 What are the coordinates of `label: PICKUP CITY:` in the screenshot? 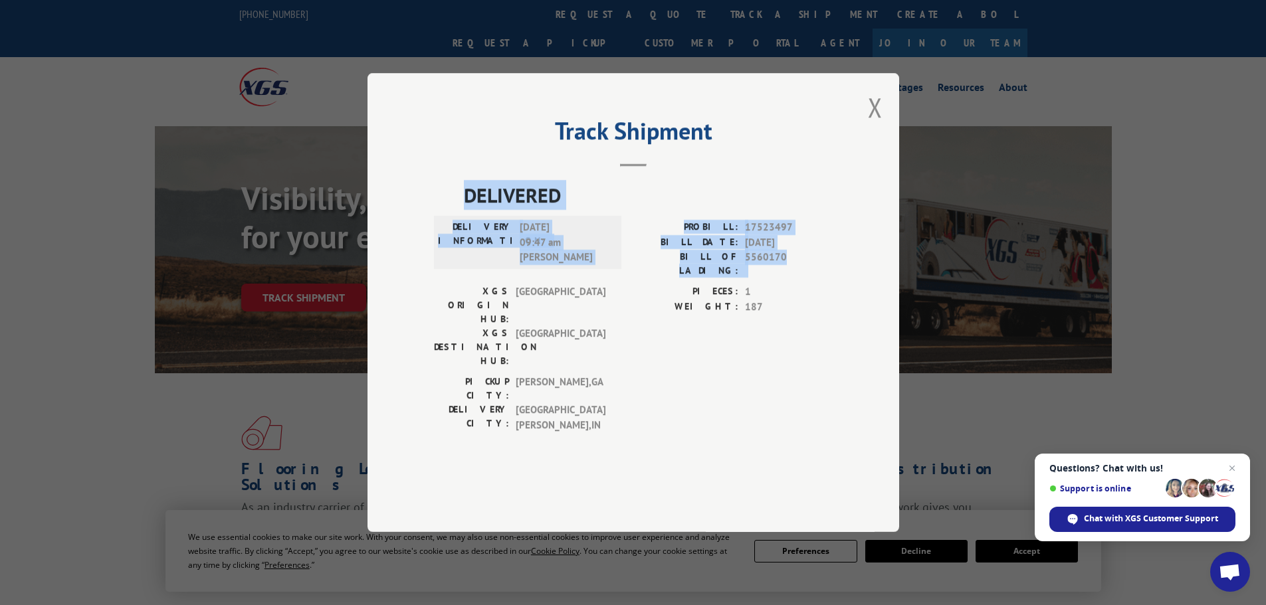 It's located at (471, 389).